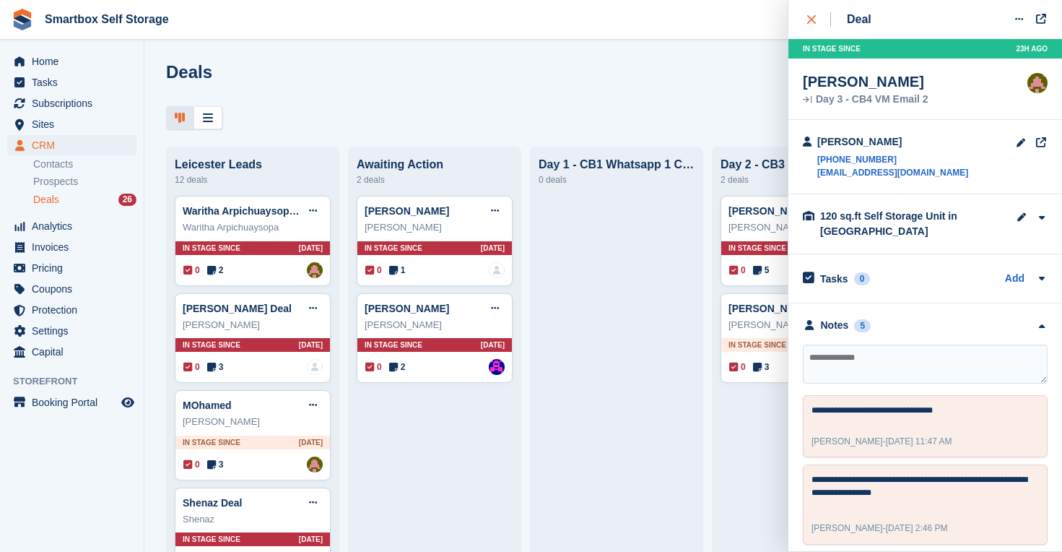 Image resolution: width=1062 pixels, height=552 pixels. Describe the element at coordinates (75, 352) in the screenshot. I see `span: Capital` at that location.